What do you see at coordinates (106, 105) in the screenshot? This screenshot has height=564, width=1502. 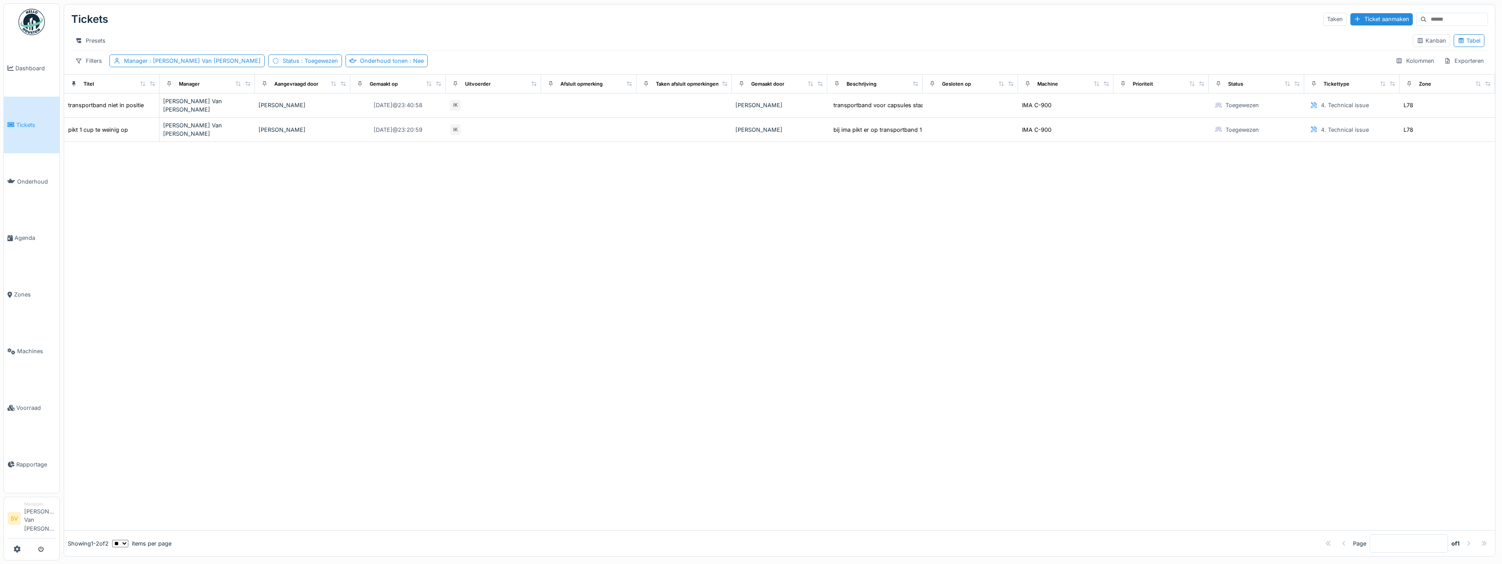 I see `div: transportband niet in positie` at bounding box center [106, 105].